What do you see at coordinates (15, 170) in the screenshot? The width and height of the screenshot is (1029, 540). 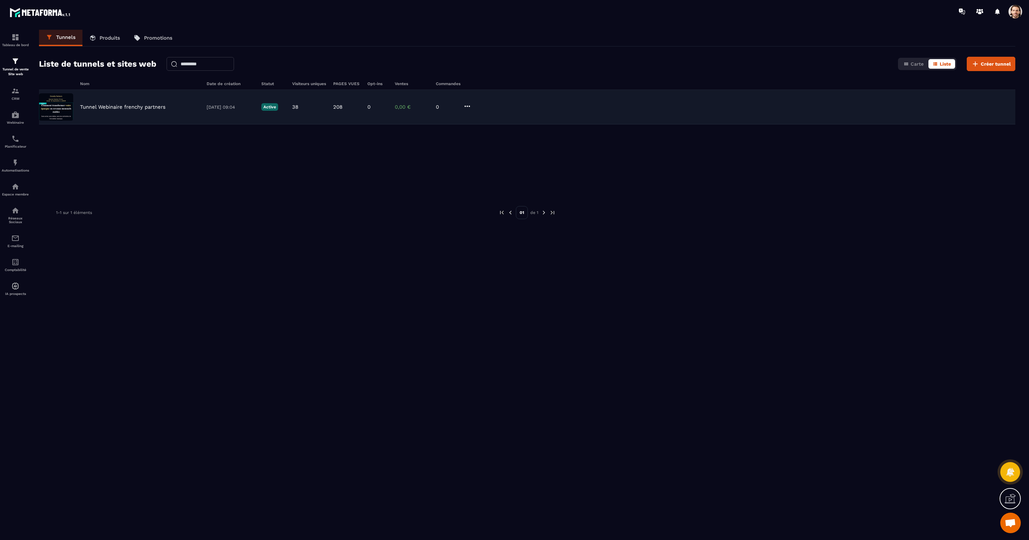 I see `p: Automatisations` at bounding box center [15, 170].